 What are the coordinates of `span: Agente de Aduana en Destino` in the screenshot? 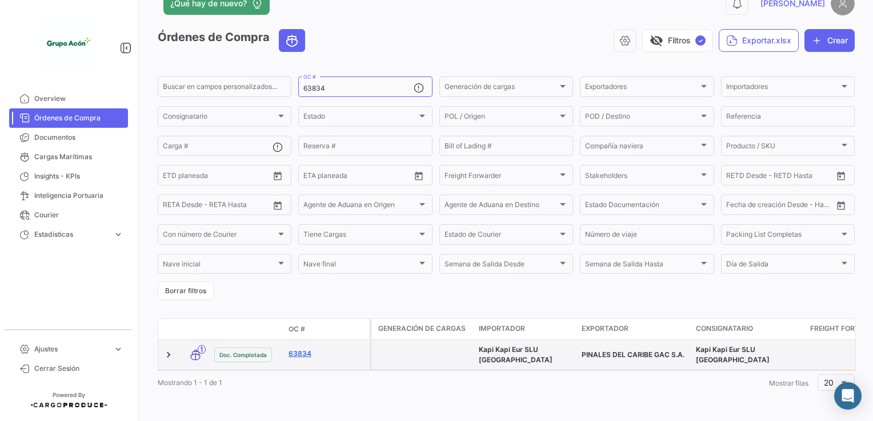 It's located at (501, 207).